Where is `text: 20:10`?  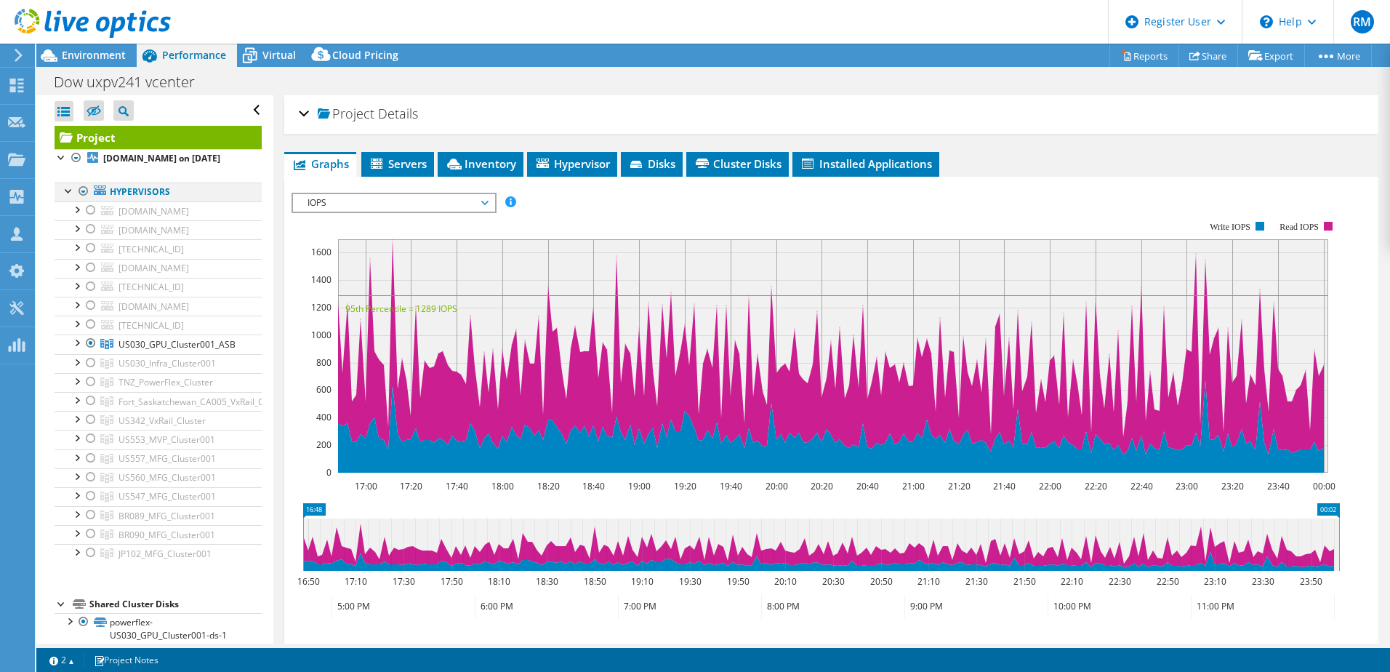
text: 20:10 is located at coordinates (784, 581).